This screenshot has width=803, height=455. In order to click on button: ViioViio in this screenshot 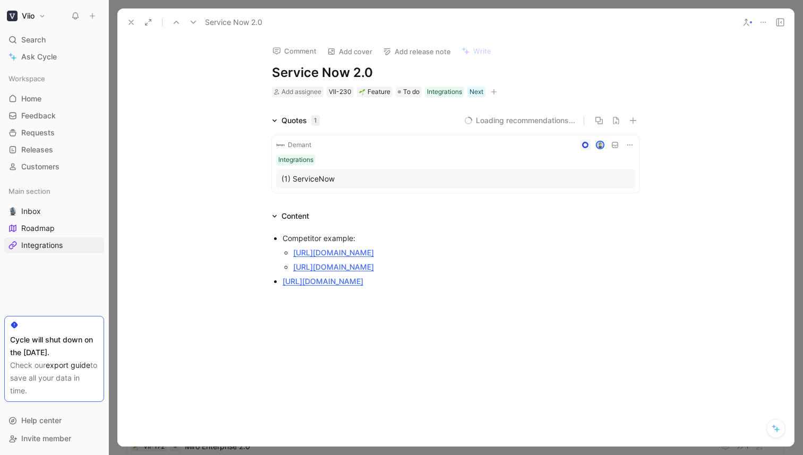, I will do `click(26, 16)`.